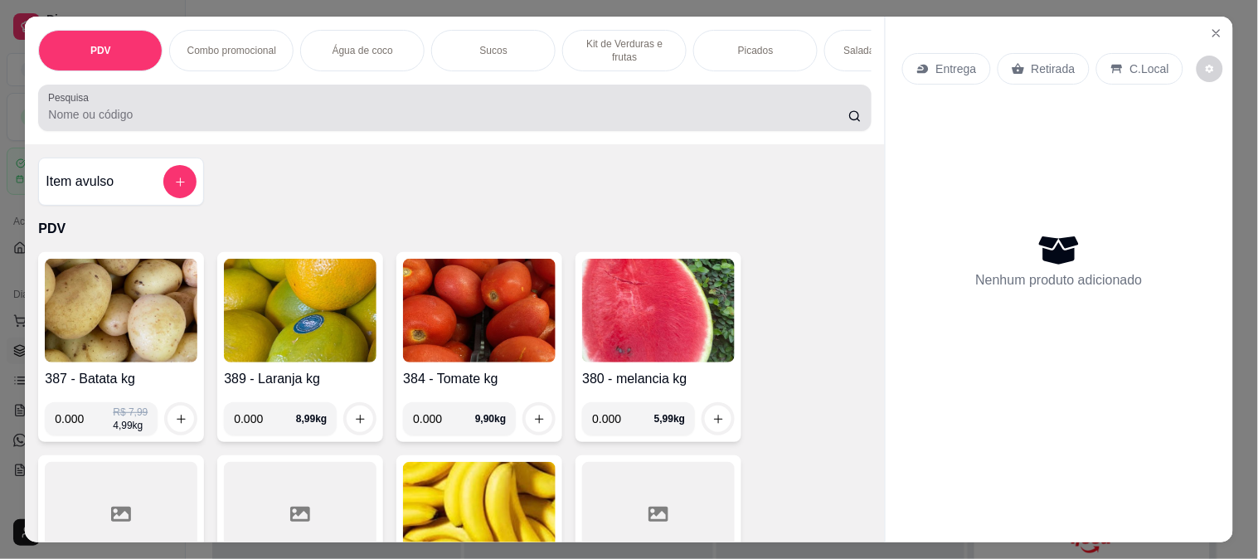  Describe the element at coordinates (956, 69) in the screenshot. I see `p: Entrega` at that location.